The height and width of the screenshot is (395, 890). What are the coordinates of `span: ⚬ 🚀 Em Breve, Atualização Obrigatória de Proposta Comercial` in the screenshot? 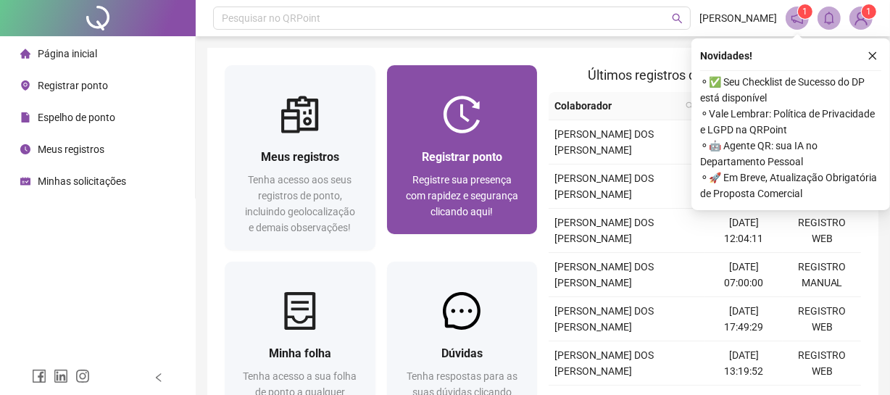 It's located at (791, 186).